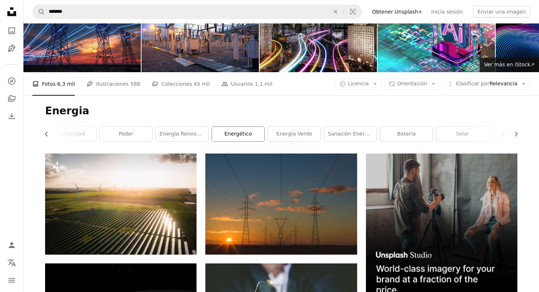 The width and height of the screenshot is (539, 292). What do you see at coordinates (502, 12) in the screenshot?
I see `button: Enviar una imagen` at bounding box center [502, 12].